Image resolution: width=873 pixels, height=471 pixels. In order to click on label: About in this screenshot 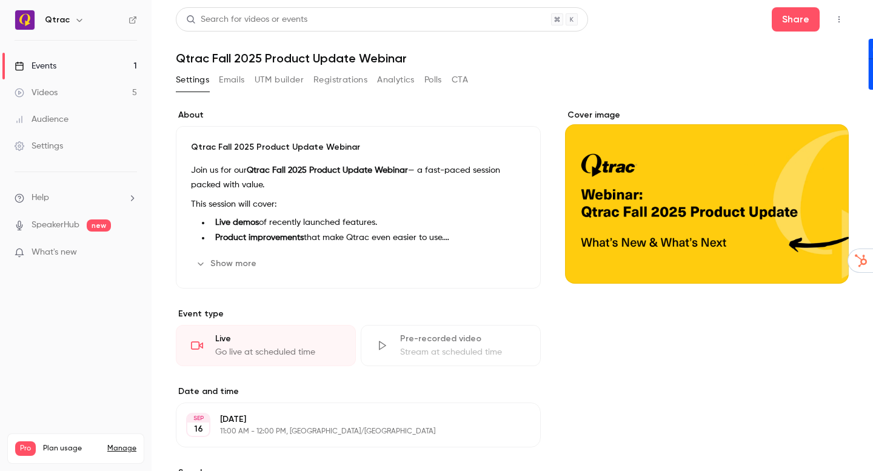, I will do `click(358, 115)`.